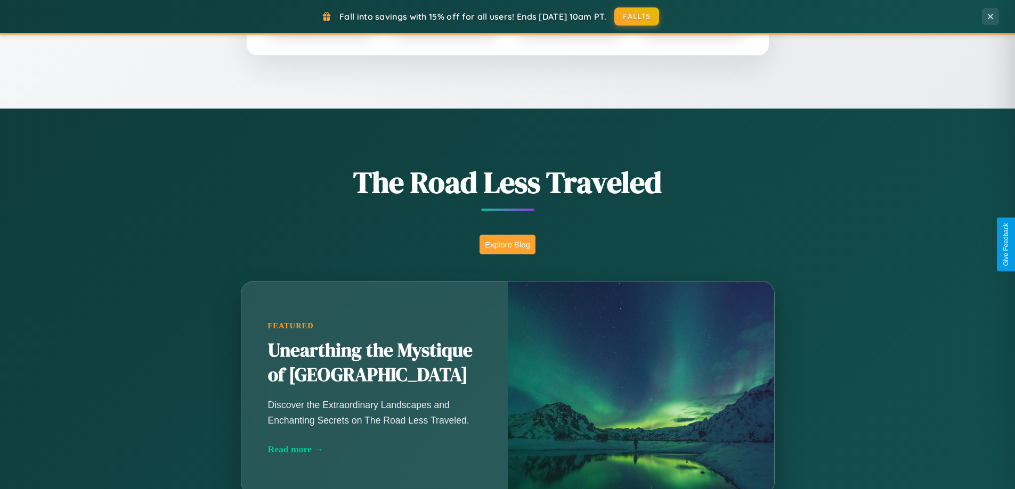 This screenshot has height=489, width=1015. I want to click on p: Discover the Extraordinary Landscapes and Enchanting Secrets on The Road Less Traveled., so click(374, 413).